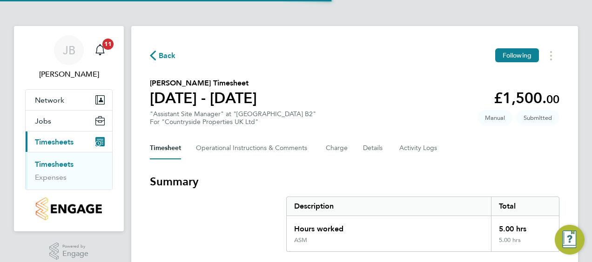 The width and height of the screenshot is (592, 262). What do you see at coordinates (388, 207) in the screenshot?
I see `div: Description` at bounding box center [388, 207].